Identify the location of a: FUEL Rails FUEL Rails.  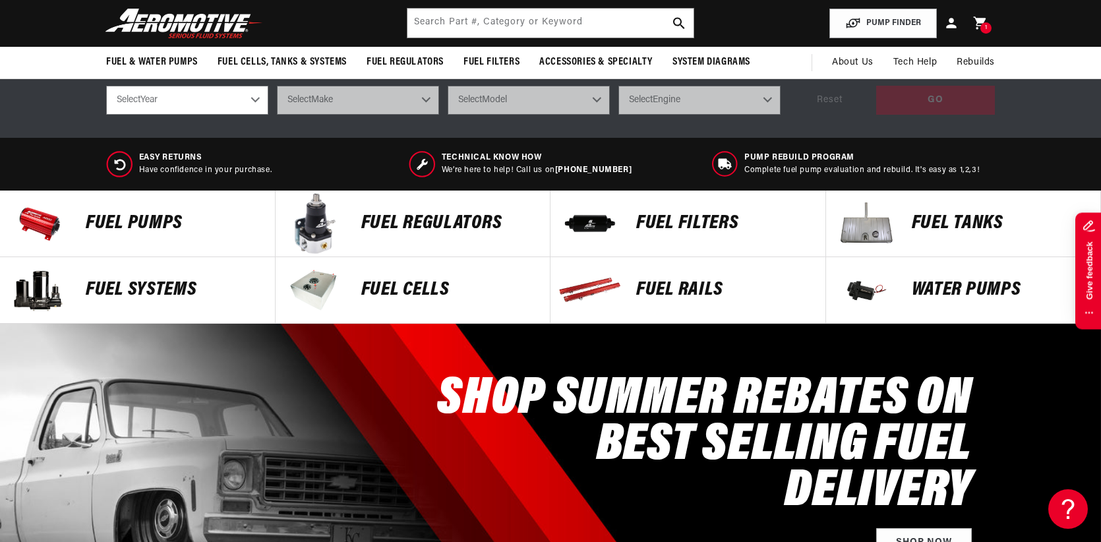
(689, 290).